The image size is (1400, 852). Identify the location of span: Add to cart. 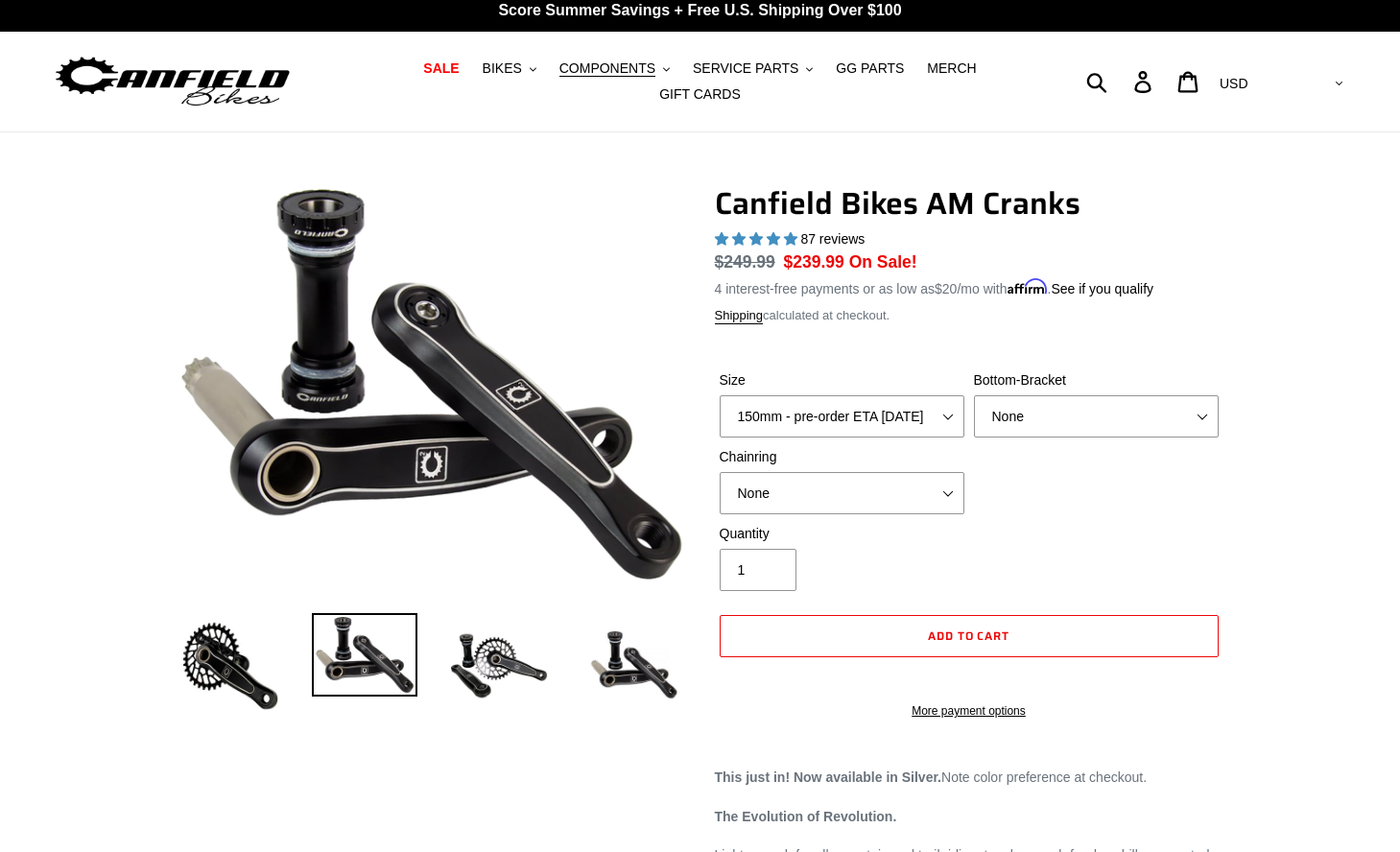
(969, 635).